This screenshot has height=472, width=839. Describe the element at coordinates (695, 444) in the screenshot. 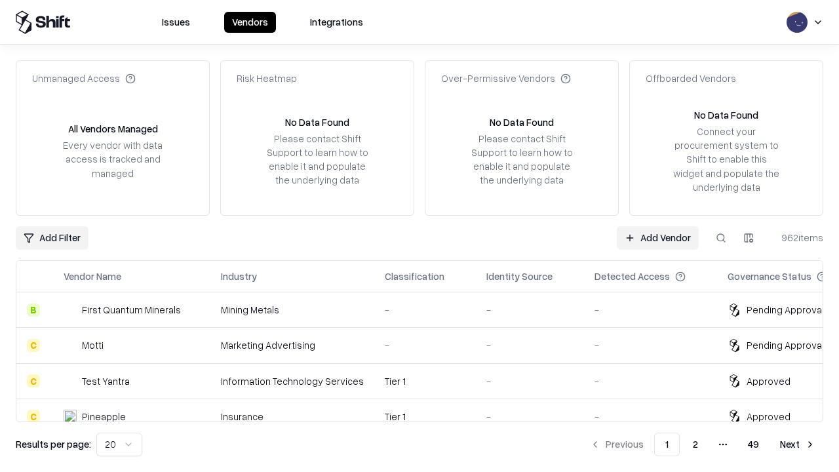

I see `button: 2` at that location.